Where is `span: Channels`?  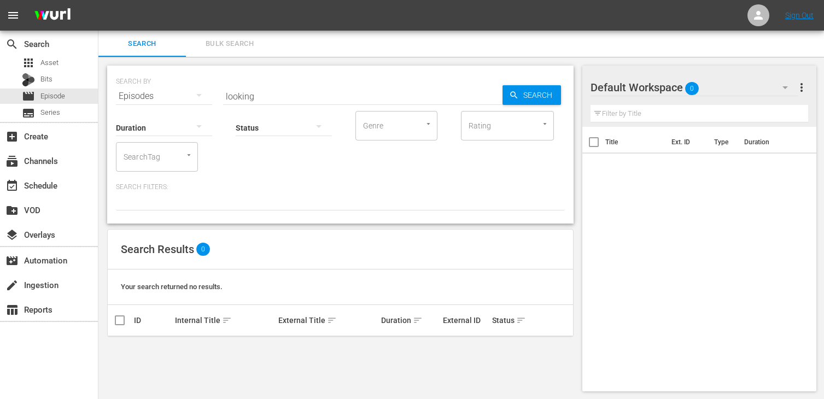
span: Channels is located at coordinates (12, 161).